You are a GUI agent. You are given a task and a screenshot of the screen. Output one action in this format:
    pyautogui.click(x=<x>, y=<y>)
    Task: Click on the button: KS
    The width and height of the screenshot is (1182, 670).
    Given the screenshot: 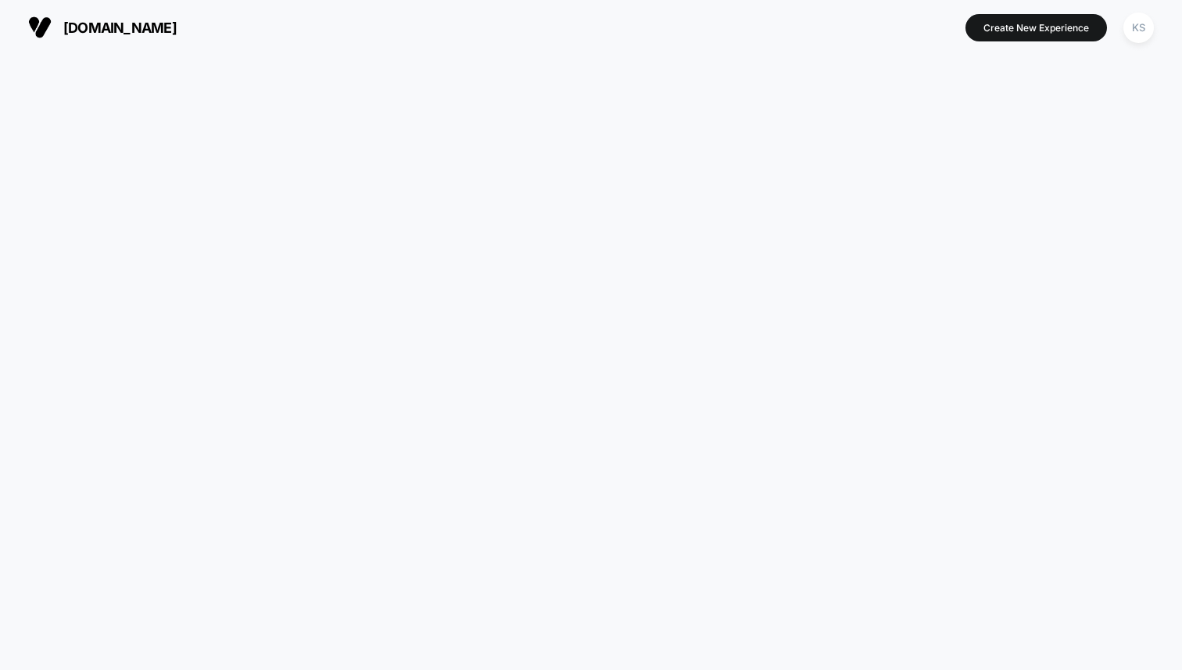 What is the action you would take?
    pyautogui.click(x=1139, y=27)
    